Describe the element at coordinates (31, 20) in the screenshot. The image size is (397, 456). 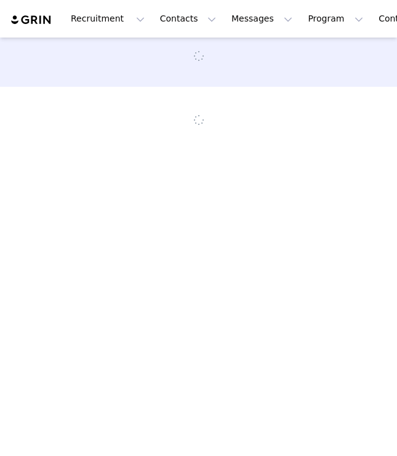
I see `img: grin logo` at that location.